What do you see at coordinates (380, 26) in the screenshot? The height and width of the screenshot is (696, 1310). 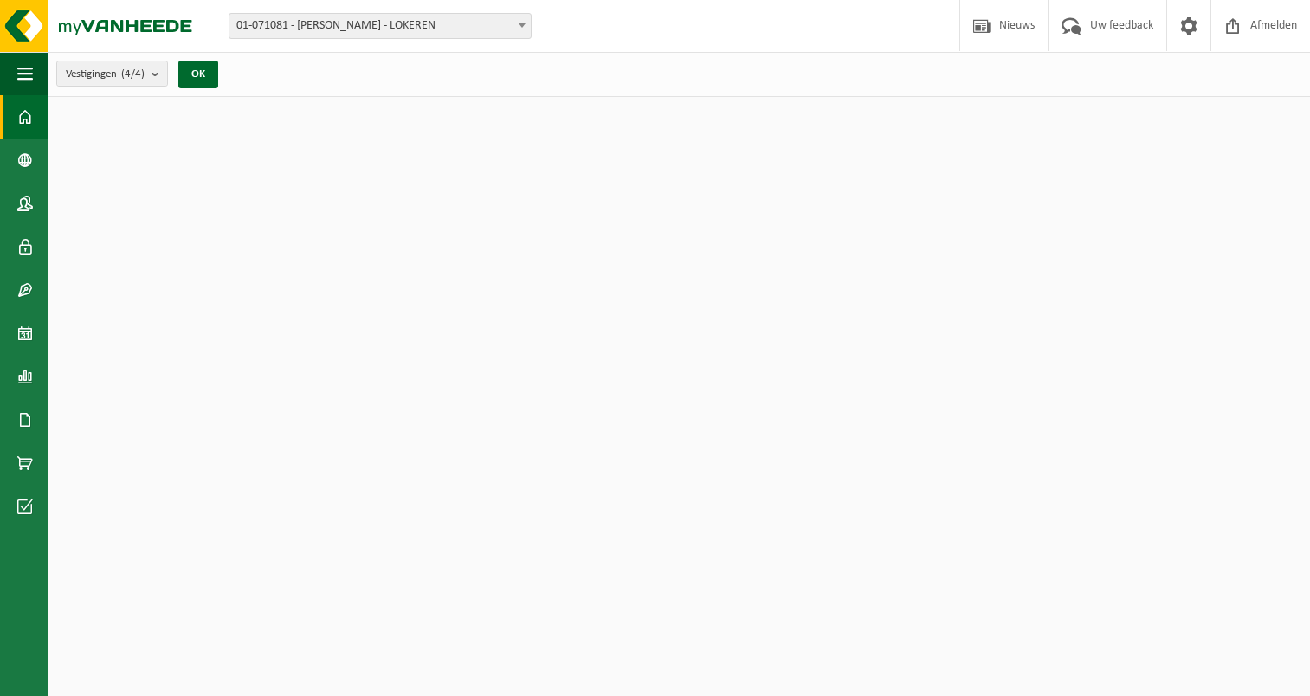 I see `span: 01-071081 - EMILIANI VZW - LOKEREN` at bounding box center [380, 26].